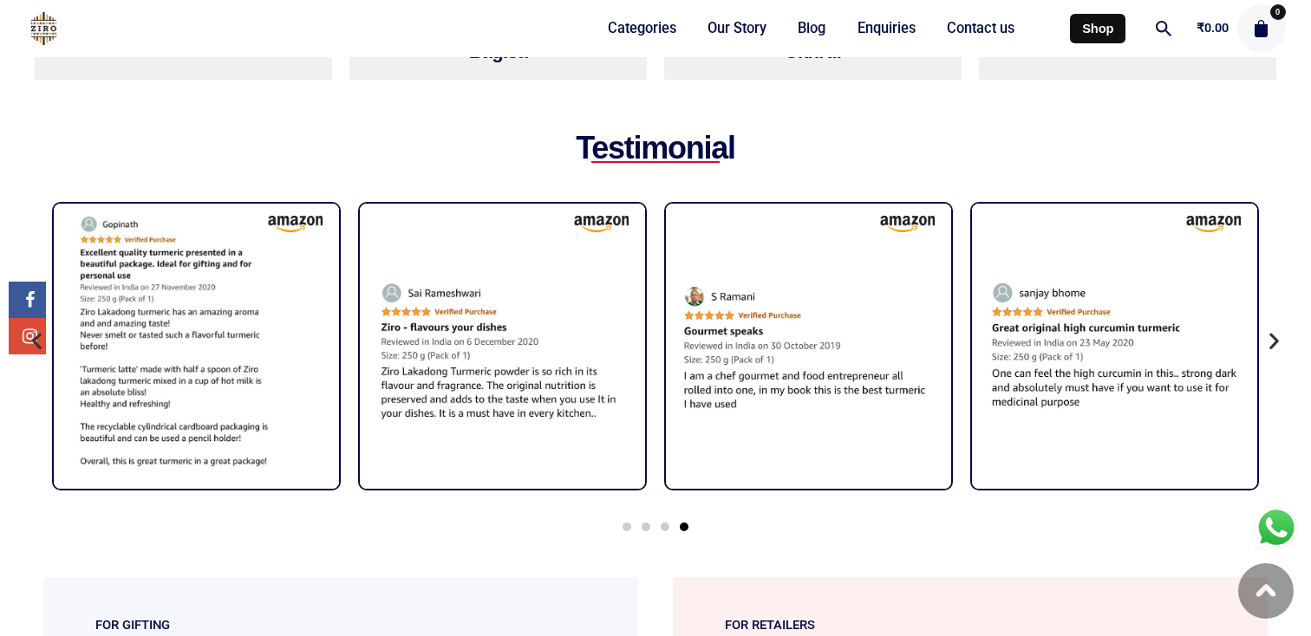 Image resolution: width=1311 pixels, height=636 pixels. I want to click on a: ZIRO, so click(43, 29).